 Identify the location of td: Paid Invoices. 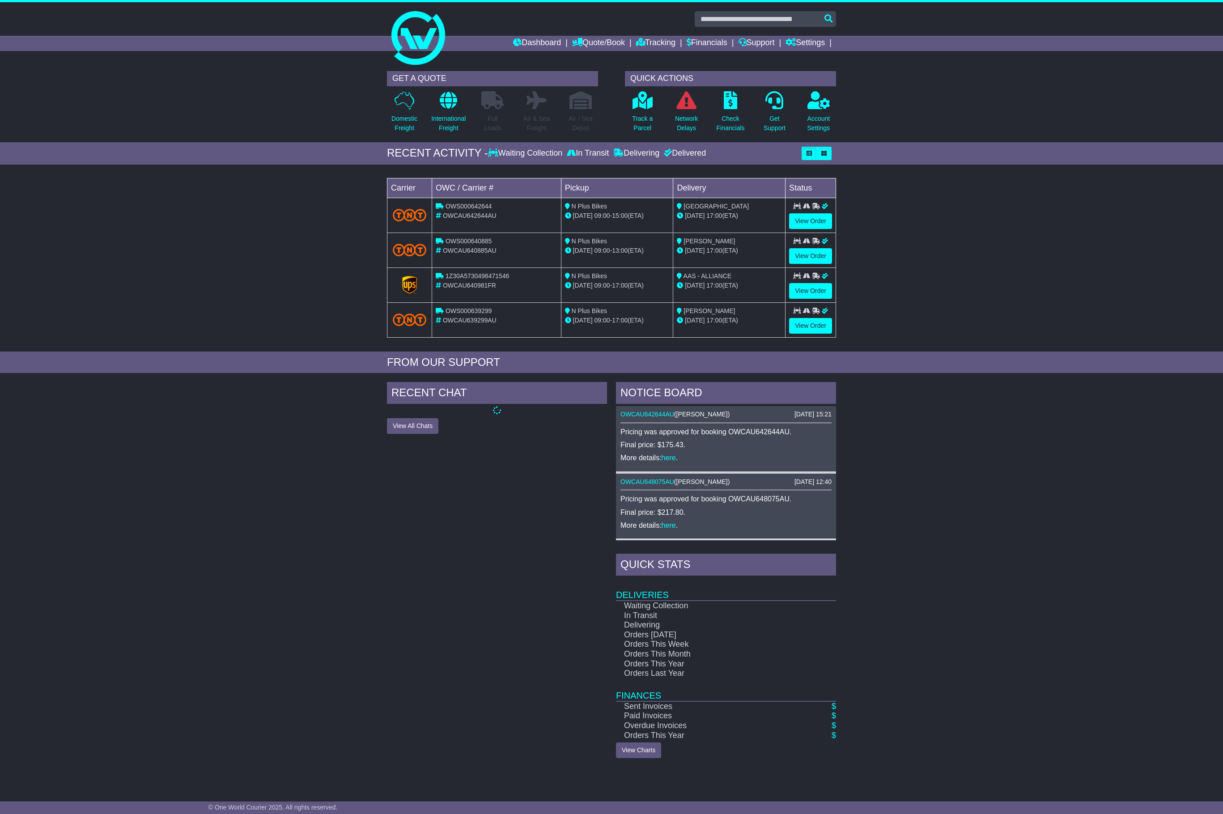
(710, 716).